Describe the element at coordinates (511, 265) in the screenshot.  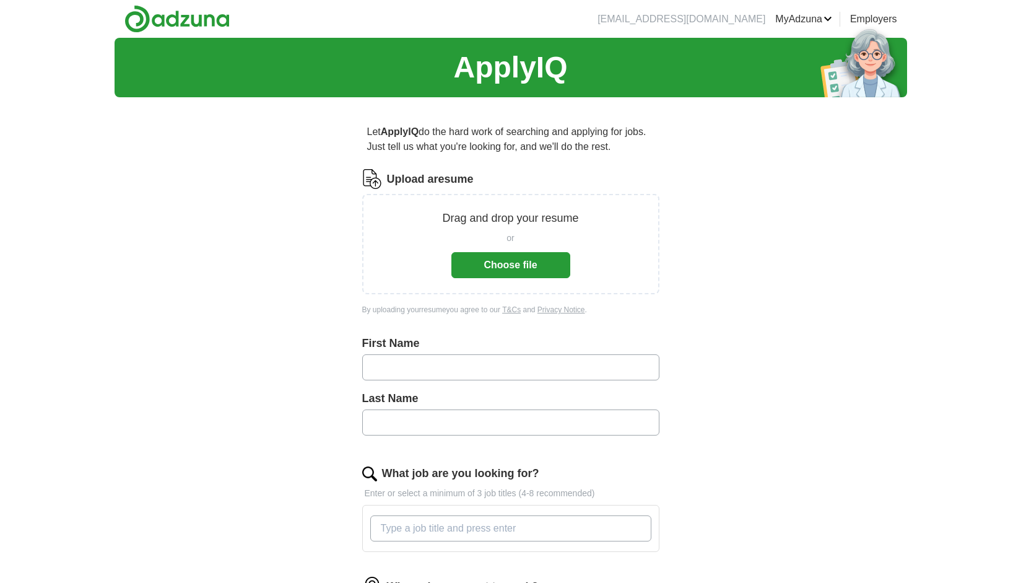
I see `button: Choose file` at that location.